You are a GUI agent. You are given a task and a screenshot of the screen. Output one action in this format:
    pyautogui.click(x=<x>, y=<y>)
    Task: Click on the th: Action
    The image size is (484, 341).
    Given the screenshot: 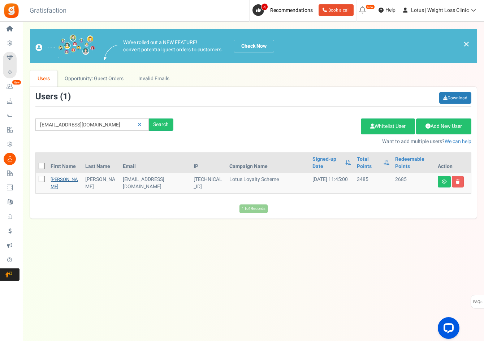 What is the action you would take?
    pyautogui.click(x=453, y=163)
    